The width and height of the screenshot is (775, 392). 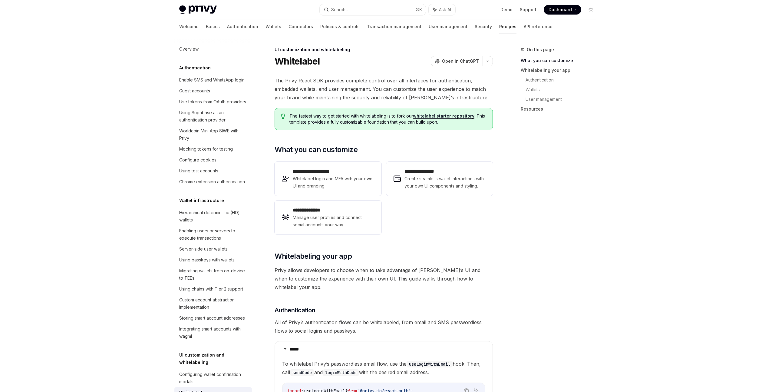 I want to click on a: Custom account abstraction implementation, so click(x=213, y=303).